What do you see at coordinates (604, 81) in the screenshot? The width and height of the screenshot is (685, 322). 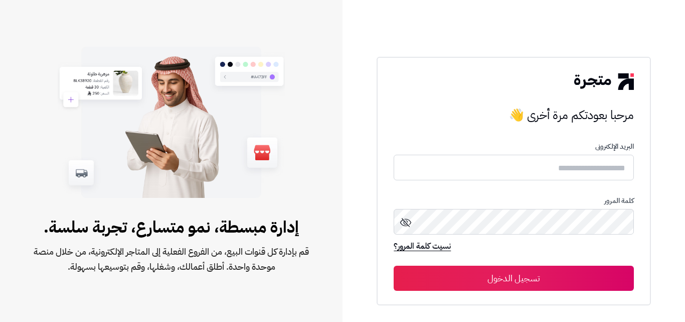 I see `img: logo-2.png` at bounding box center [604, 81].